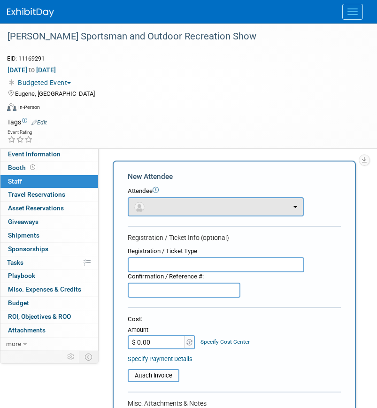 This screenshot has height=408, width=377. I want to click on div: Registration / Ticket Info (optional), so click(234, 238).